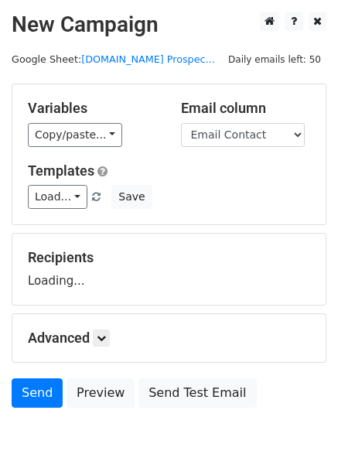 Image resolution: width=338 pixels, height=458 pixels. I want to click on div: Loading..., so click(169, 269).